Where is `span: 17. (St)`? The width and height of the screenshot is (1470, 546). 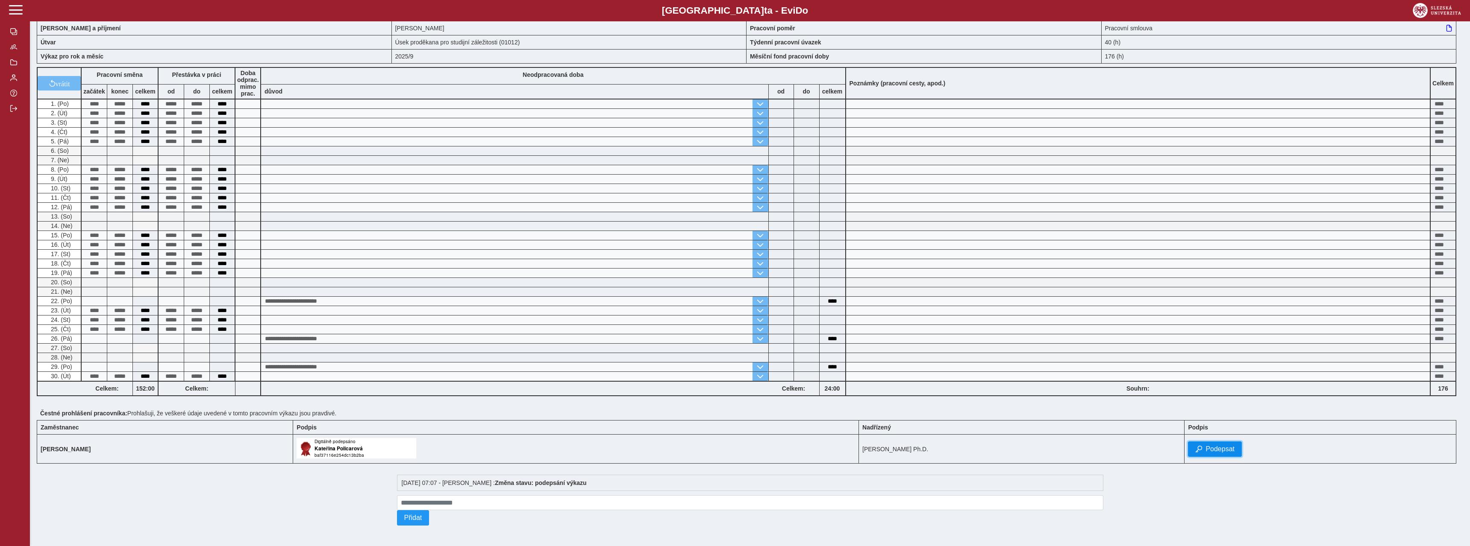
span: 17. (St) is located at coordinates (60, 254).